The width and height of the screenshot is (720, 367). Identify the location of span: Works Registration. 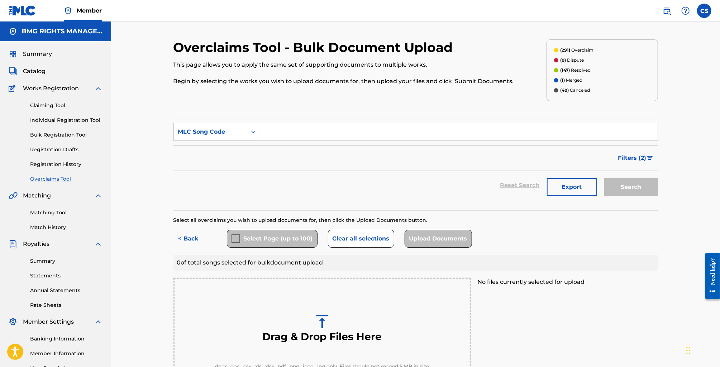
(51, 89).